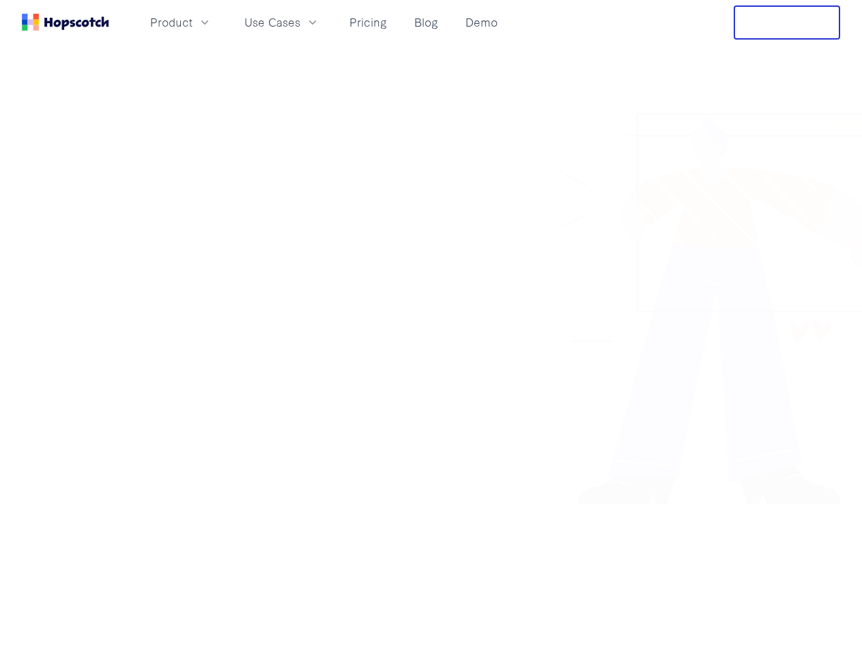  Describe the element at coordinates (426, 22) in the screenshot. I see `a: Blog` at that location.